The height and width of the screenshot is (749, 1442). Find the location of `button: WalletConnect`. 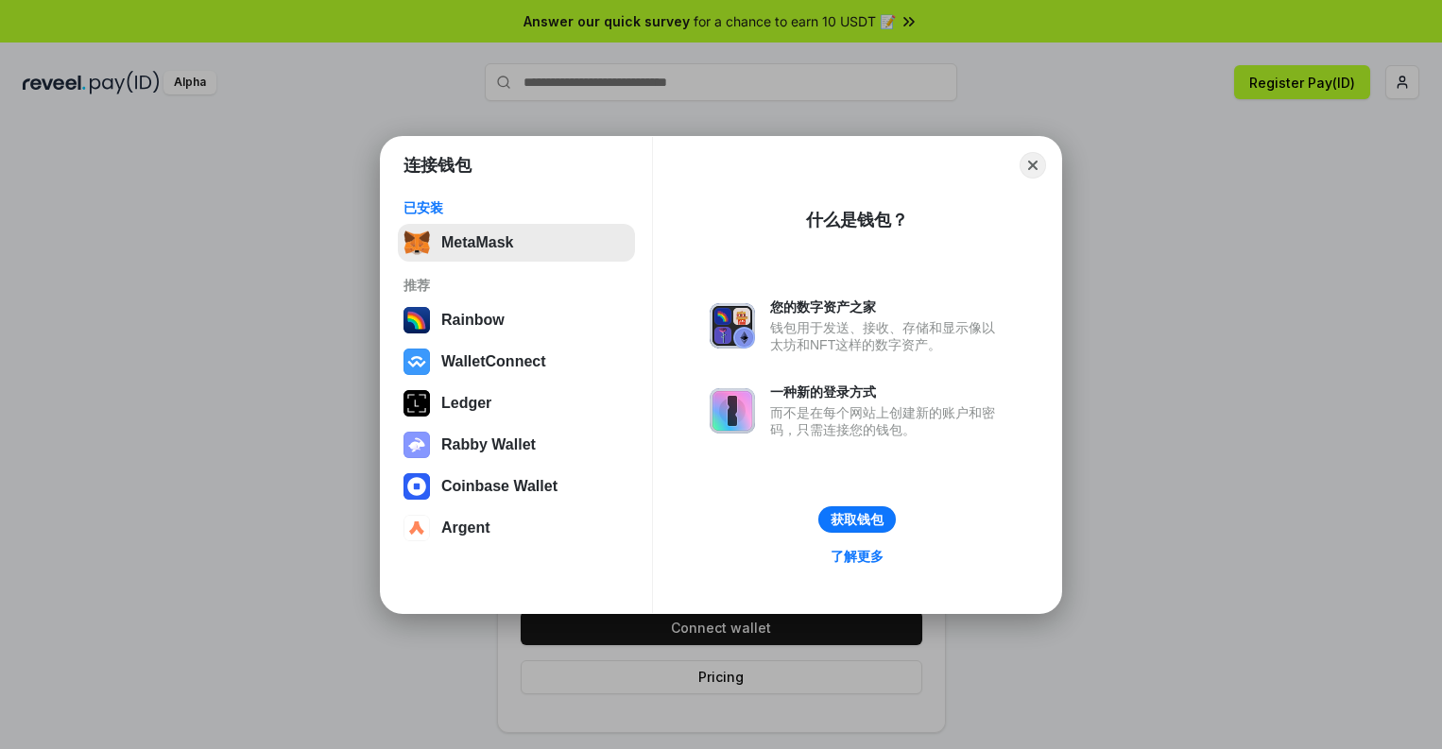

button: WalletConnect is located at coordinates (516, 362).